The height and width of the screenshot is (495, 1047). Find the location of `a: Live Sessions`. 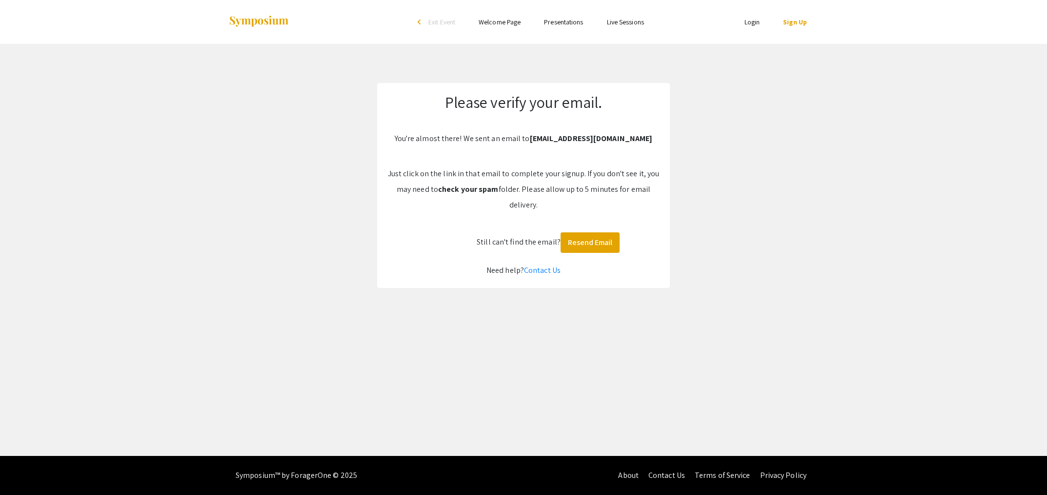

a: Live Sessions is located at coordinates (625, 22).